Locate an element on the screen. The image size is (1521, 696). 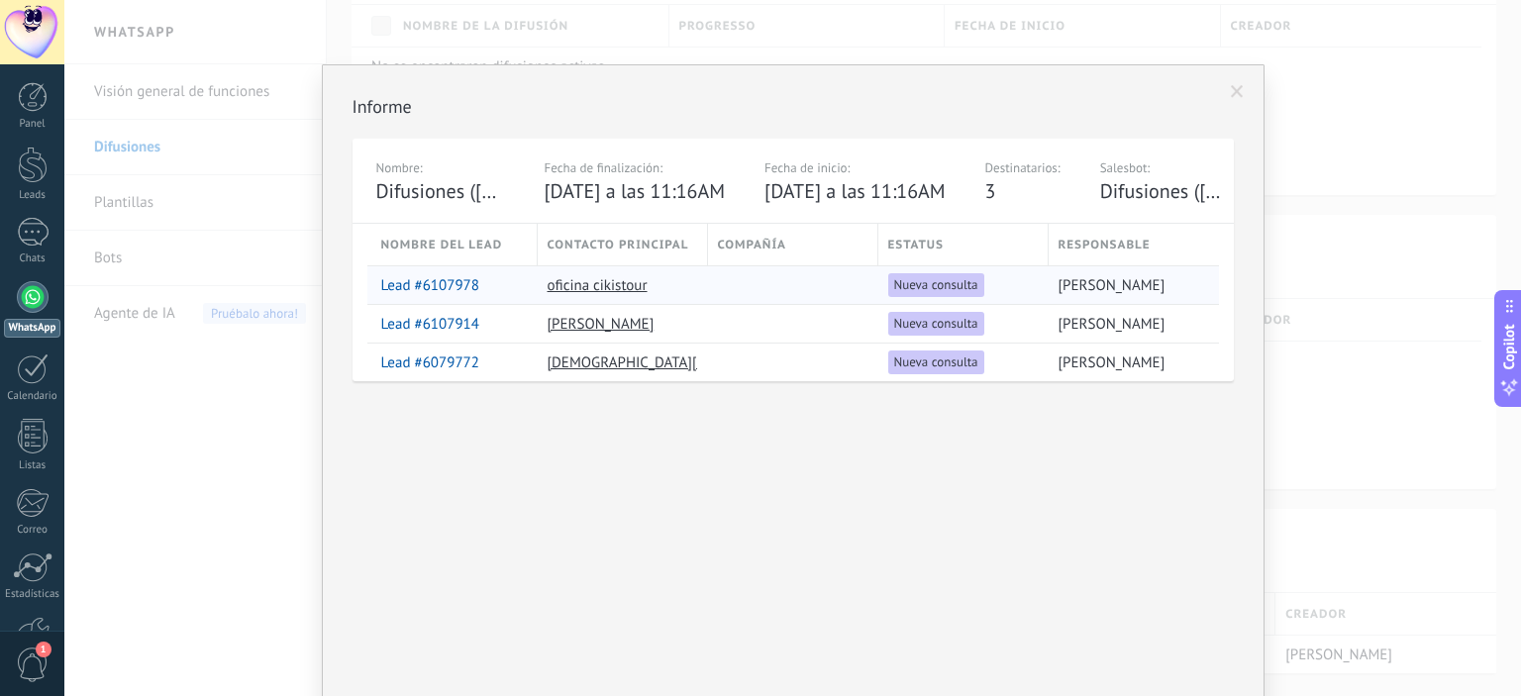
div: 3 is located at coordinates (1023, 191).